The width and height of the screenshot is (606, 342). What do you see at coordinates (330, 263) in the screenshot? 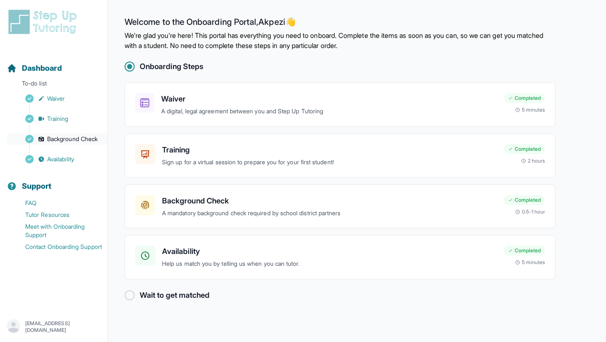
I see `p: Help us match you by telling us when you can tutor.` at bounding box center [330, 263].